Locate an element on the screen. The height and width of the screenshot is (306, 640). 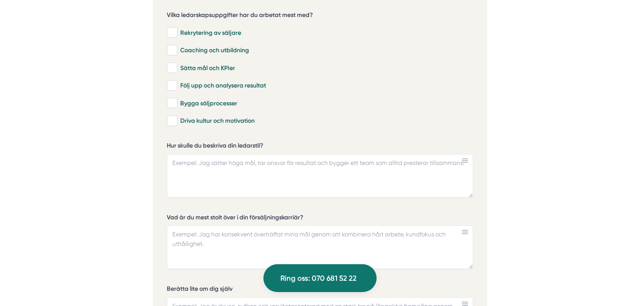
input: Sätta mål och KPIer is located at coordinates (172, 68).